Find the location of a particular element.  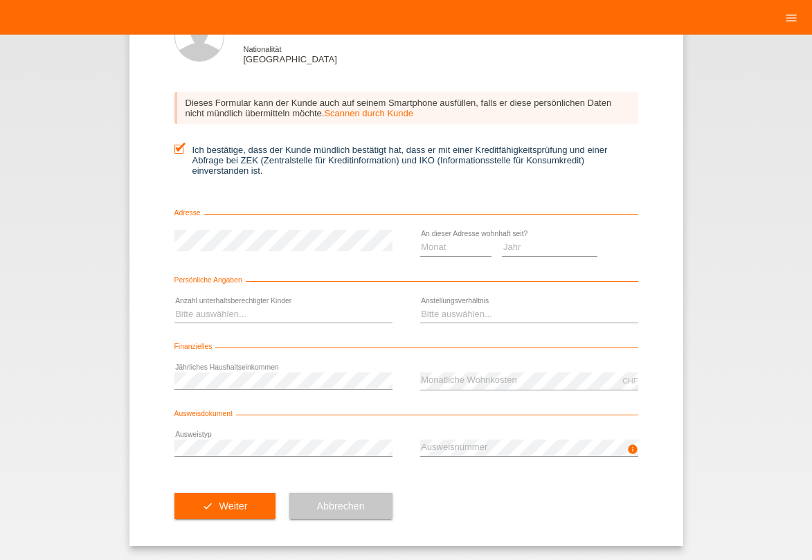

a: menu is located at coordinates (791, 17).